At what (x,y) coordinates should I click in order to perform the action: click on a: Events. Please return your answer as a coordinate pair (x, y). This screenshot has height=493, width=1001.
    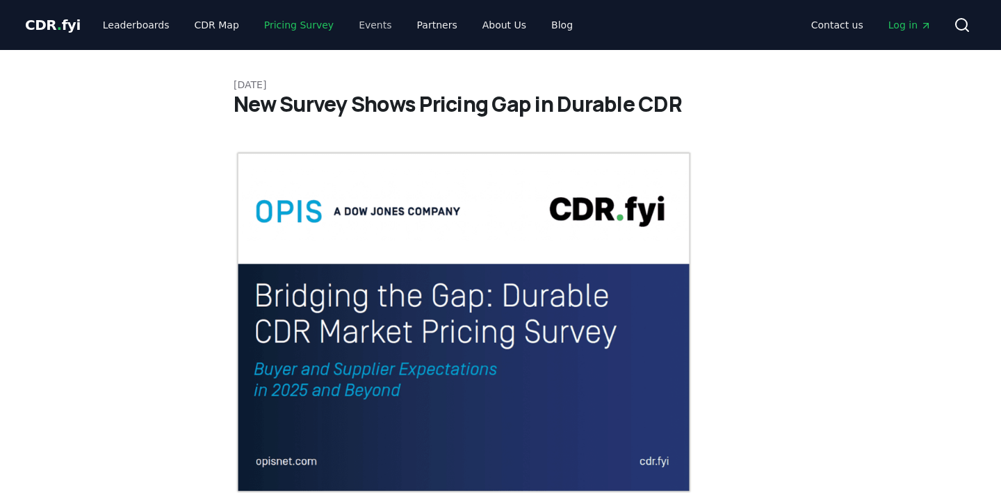
    Looking at the image, I should click on (375, 25).